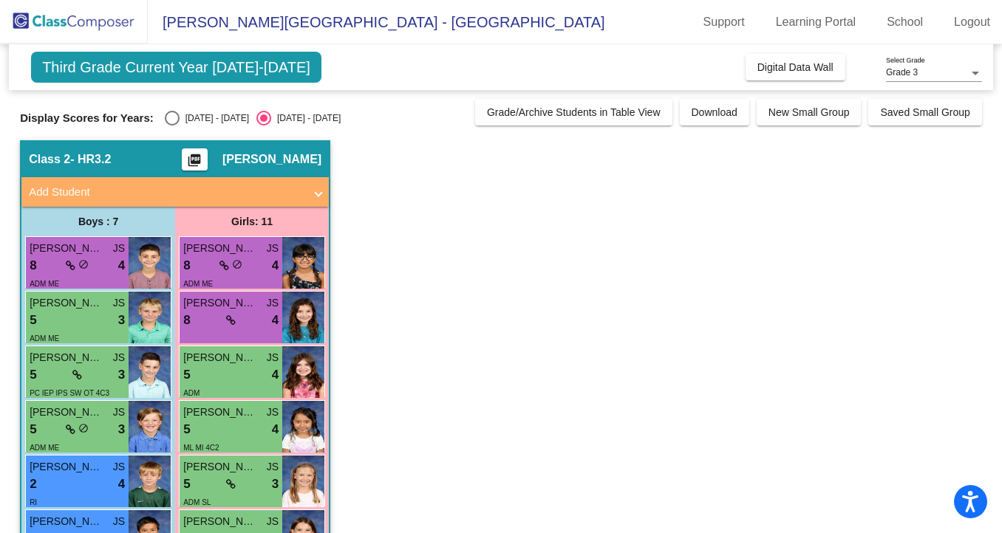 The image size is (1002, 533). Describe the element at coordinates (253, 118) in the screenshot. I see `mat-radio-group: Select an option` at that location.